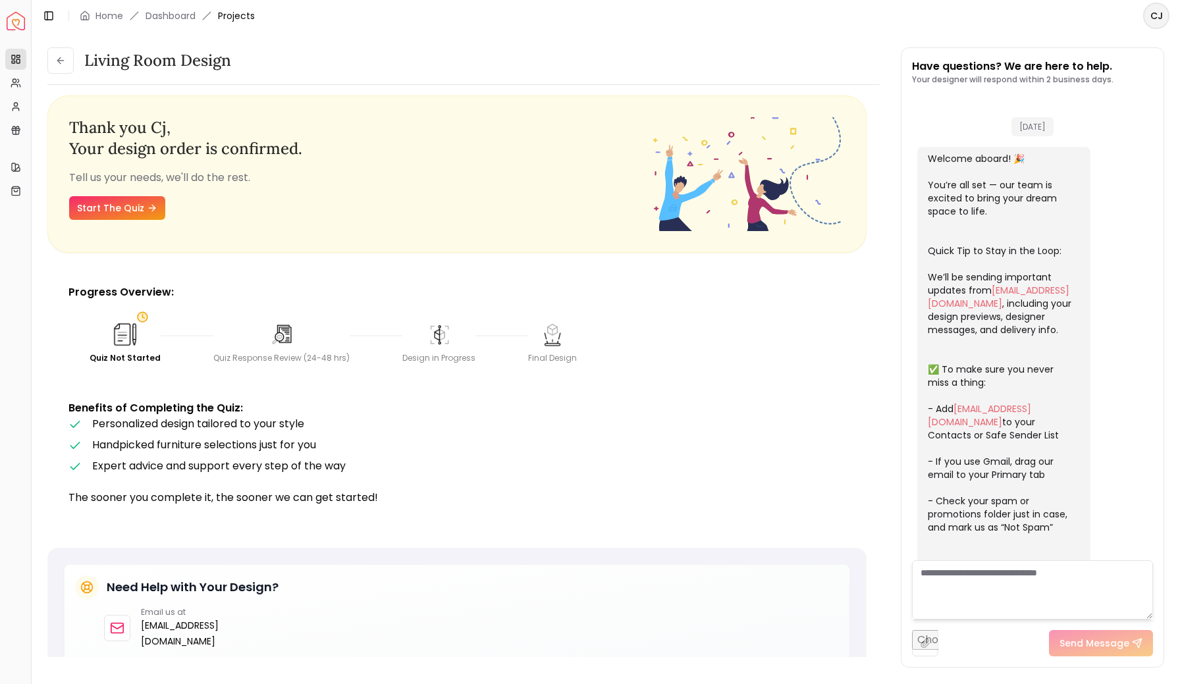 This screenshot has width=1180, height=684. I want to click on div: Quiz Response Review (24-48 hrs), so click(281, 358).